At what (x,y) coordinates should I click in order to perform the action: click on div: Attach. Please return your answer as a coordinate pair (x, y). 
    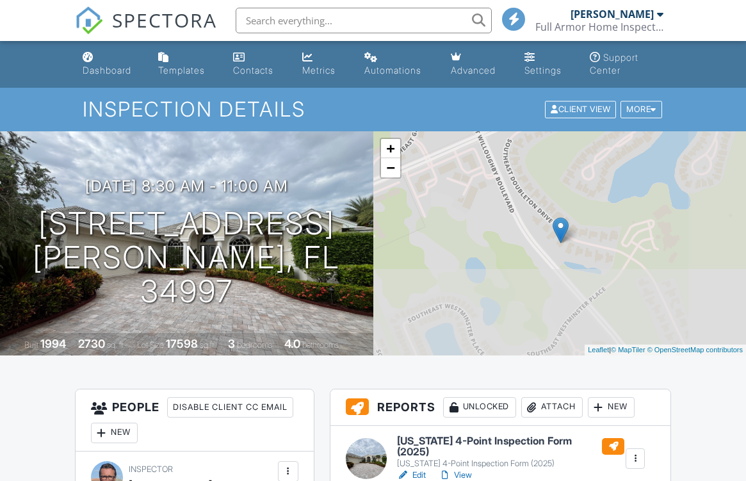
    Looking at the image, I should click on (552, 407).